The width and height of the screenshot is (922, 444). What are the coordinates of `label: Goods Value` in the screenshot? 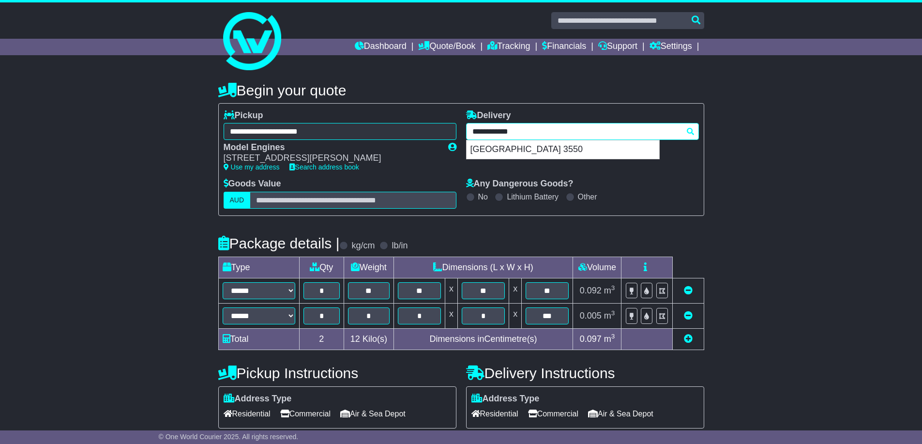 It's located at (252, 184).